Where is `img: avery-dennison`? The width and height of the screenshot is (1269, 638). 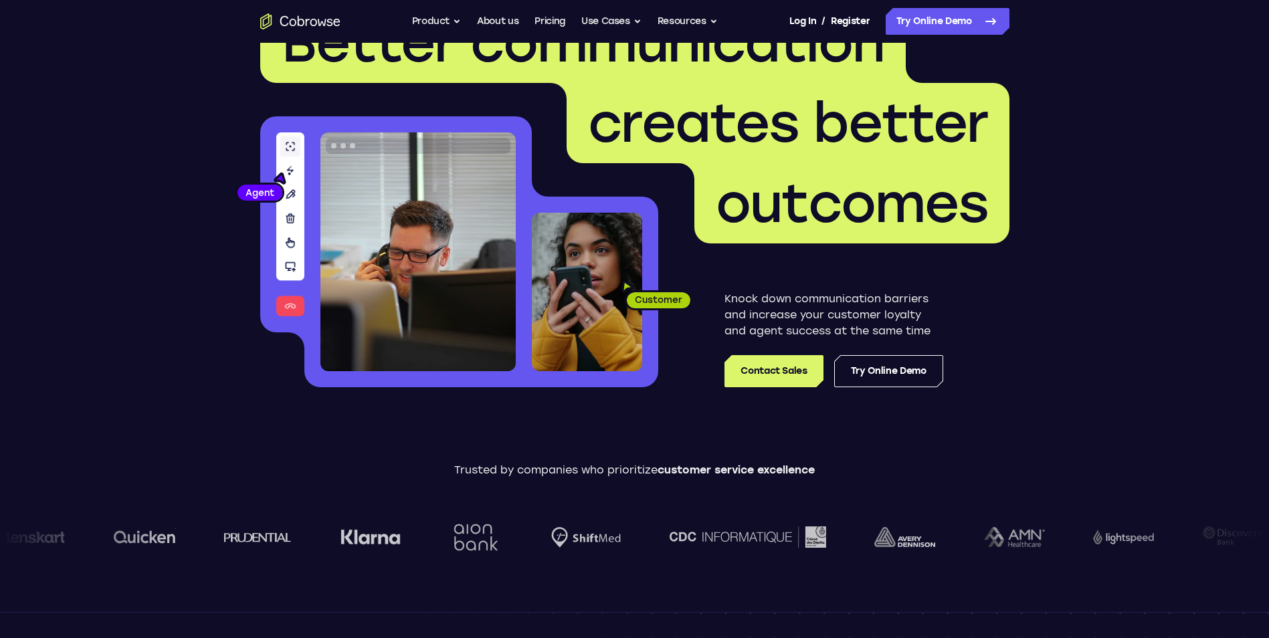 img: avery-dennison is located at coordinates (900, 537).